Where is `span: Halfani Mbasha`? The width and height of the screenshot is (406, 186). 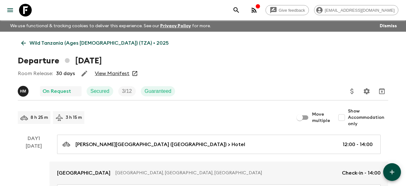 span: Halfani Mbasha is located at coordinates (24, 90).